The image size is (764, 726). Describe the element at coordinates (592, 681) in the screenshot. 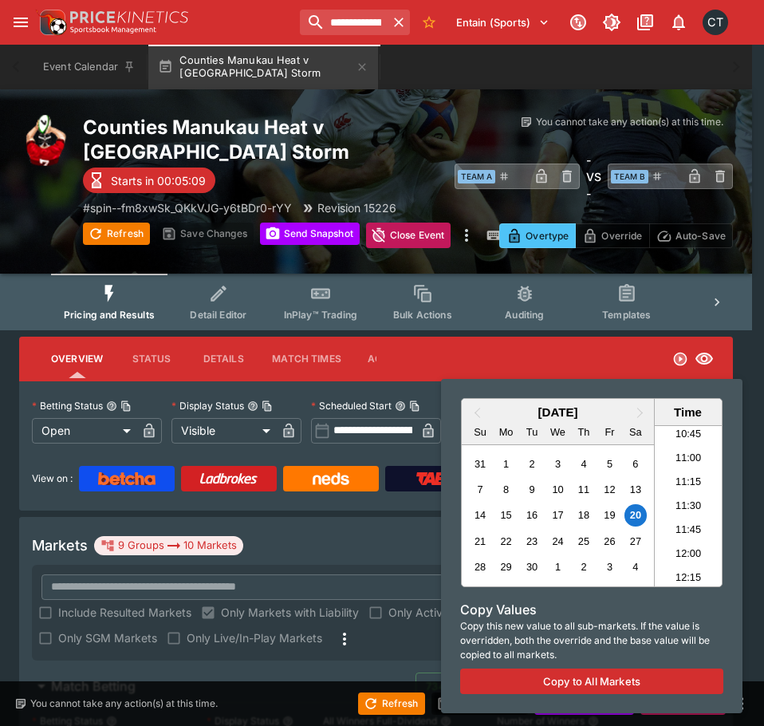

I see `button: Copy to All Markets` at that location.